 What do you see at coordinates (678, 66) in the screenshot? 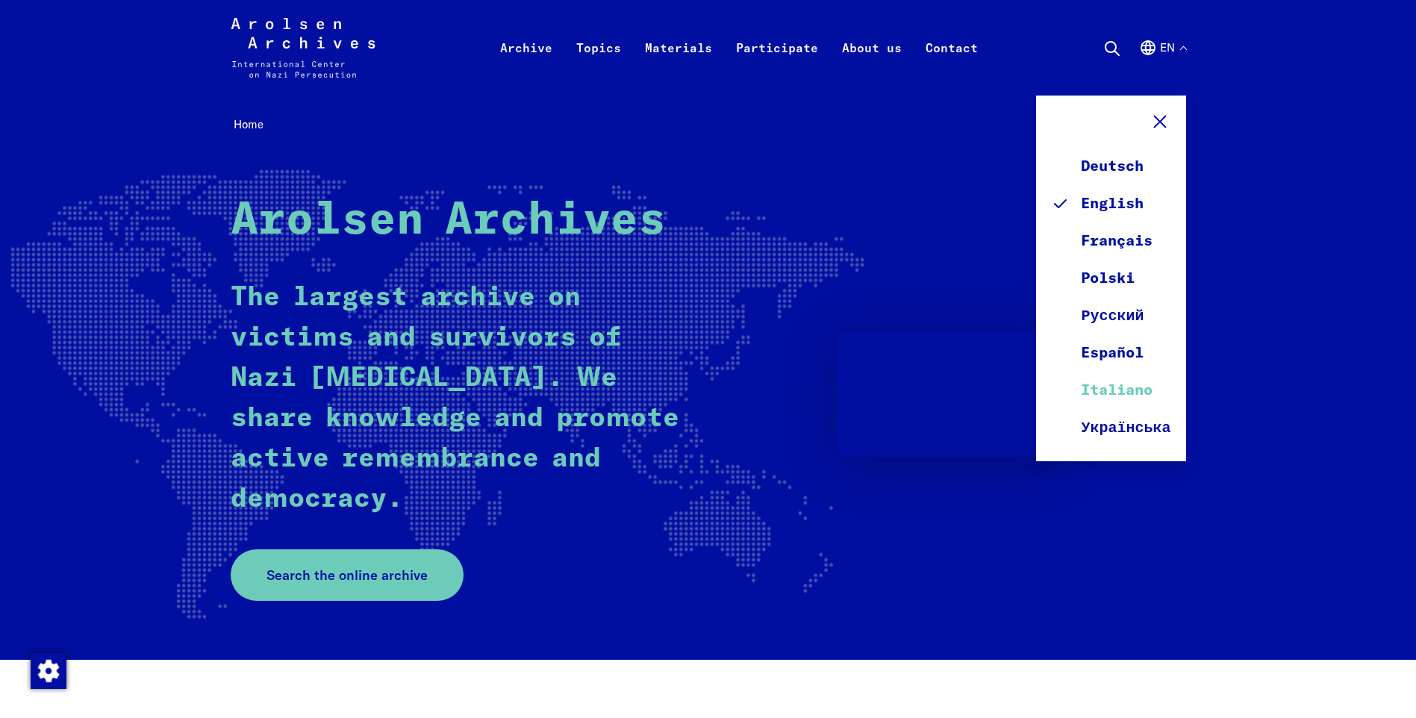
I see `a: Materials` at bounding box center [678, 66].